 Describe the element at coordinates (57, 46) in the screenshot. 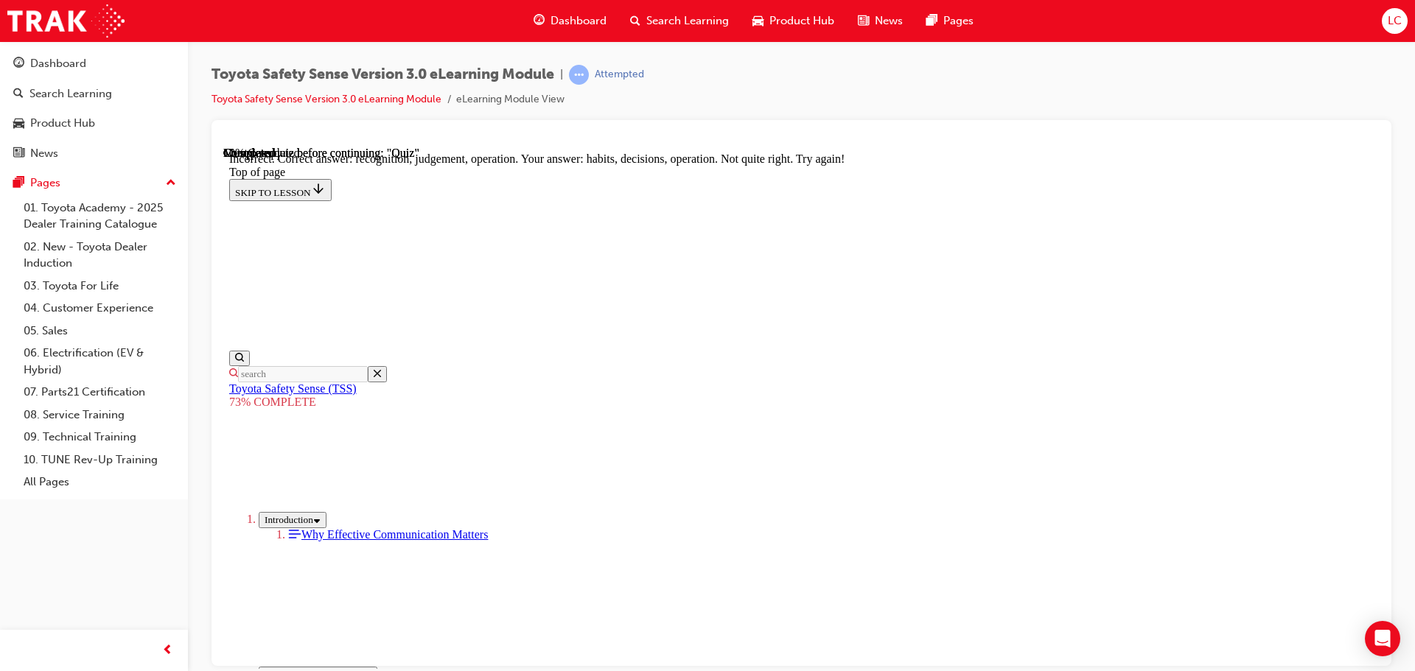

I see `span: SKIP TO LESSON` at that location.